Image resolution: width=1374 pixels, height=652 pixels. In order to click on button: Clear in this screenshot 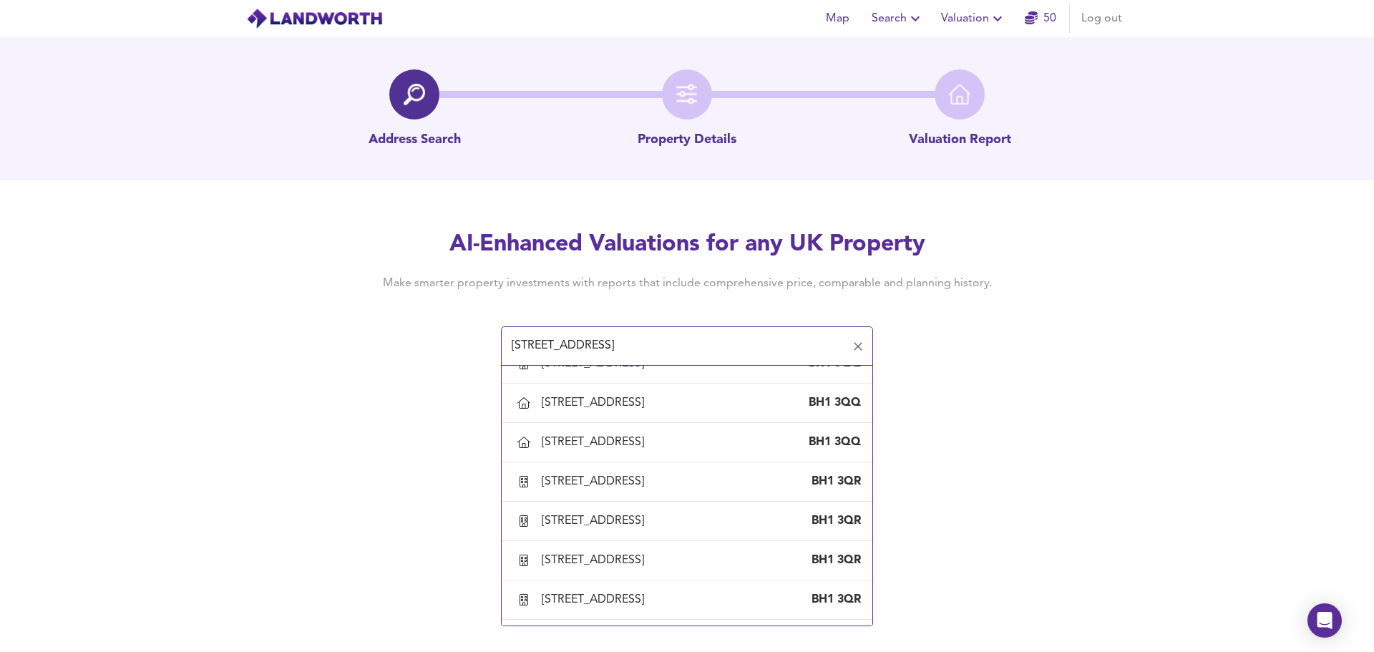, I will do `click(858, 346)`.